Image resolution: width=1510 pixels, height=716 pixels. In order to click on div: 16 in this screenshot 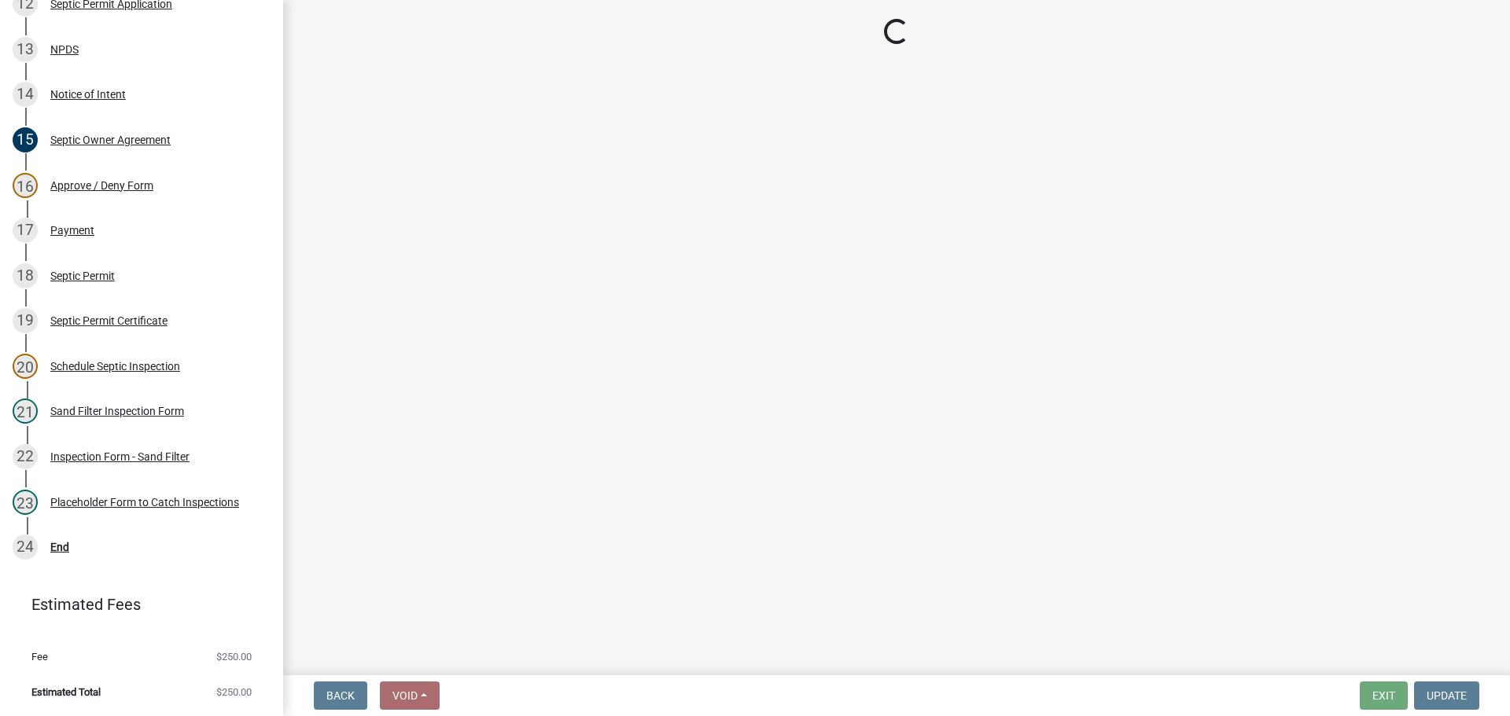, I will do `click(25, 186)`.